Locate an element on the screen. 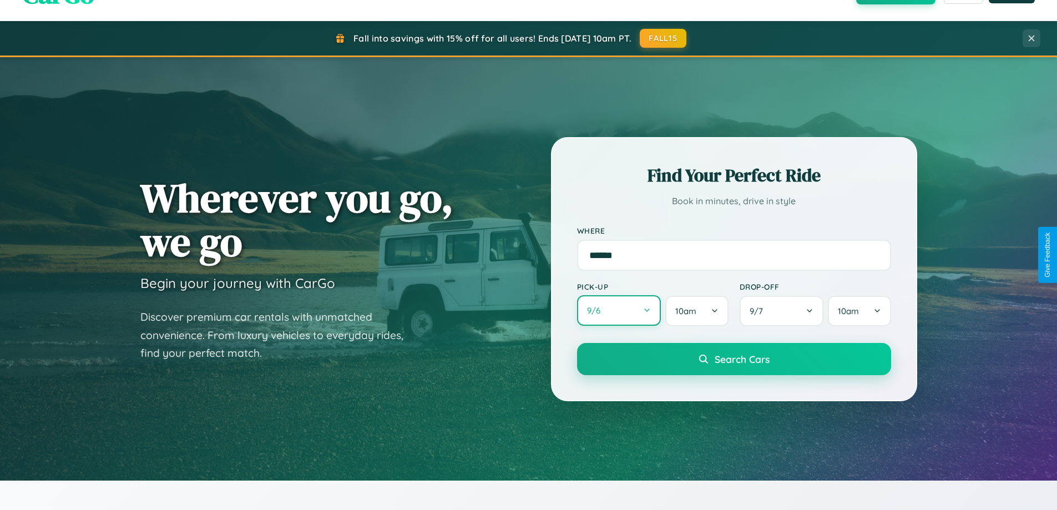 This screenshot has width=1057, height=510. p: Discover premium car rentals with unmatched convenience. From luxury vehicles to everyday rides, ... is located at coordinates (279, 335).